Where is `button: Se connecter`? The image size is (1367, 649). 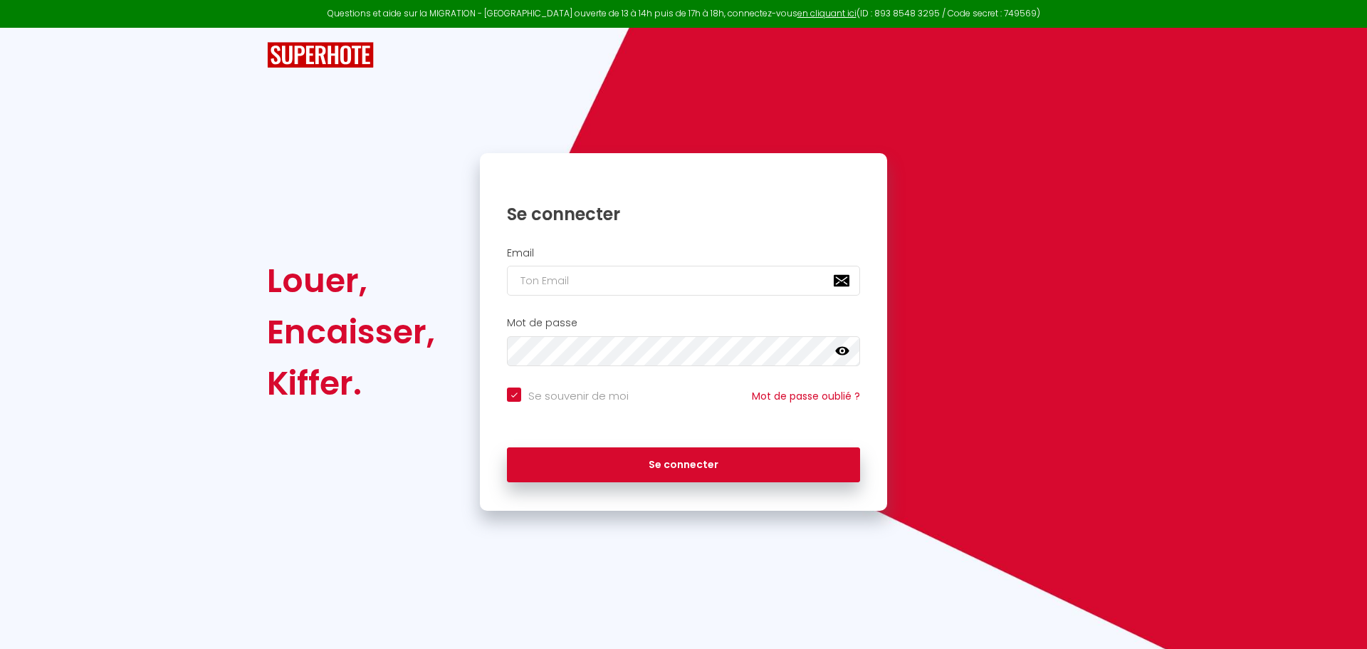 button: Se connecter is located at coordinates (684, 465).